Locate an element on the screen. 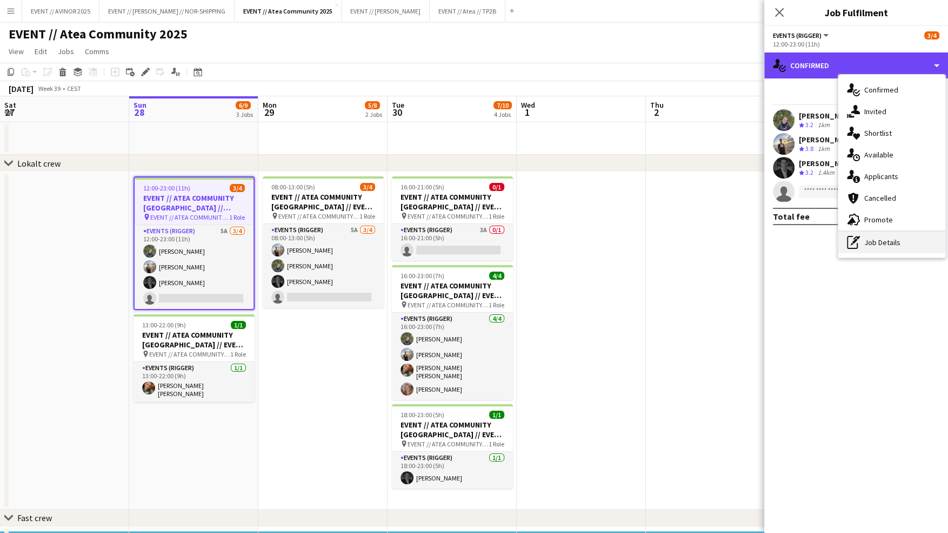 This screenshot has height=533, width=948. span: Week 39 is located at coordinates (49, 88).